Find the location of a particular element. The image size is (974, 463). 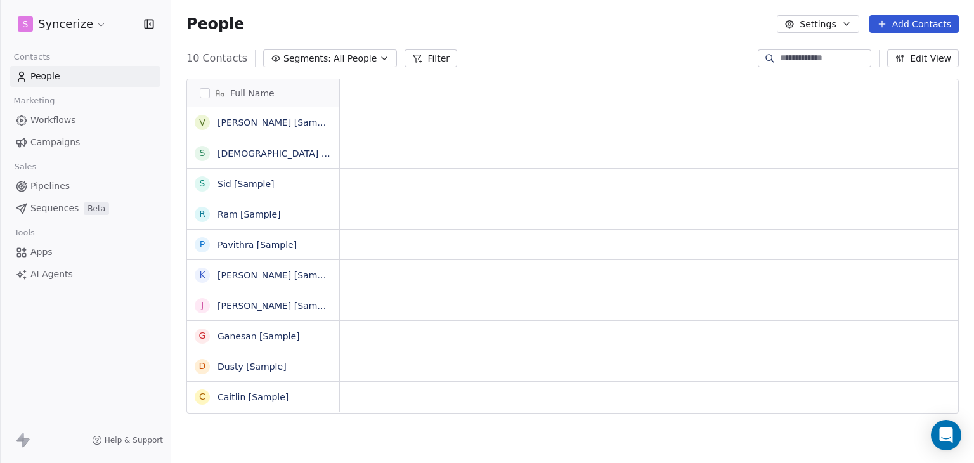

span: Beta is located at coordinates (96, 209).